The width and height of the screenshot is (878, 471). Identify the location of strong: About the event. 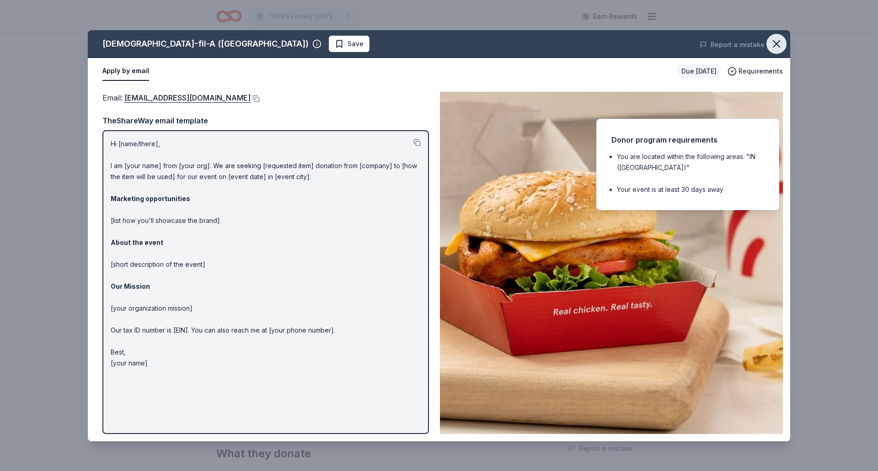
(137, 242).